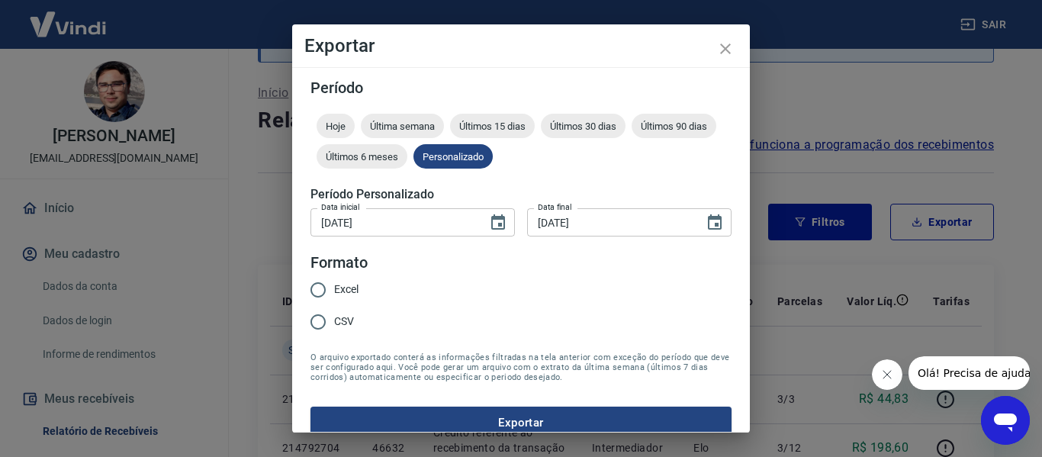 This screenshot has width=1042, height=457. What do you see at coordinates (498, 223) in the screenshot?
I see `button: Choose date, selected date is 18 de set de 2025` at bounding box center [498, 223].